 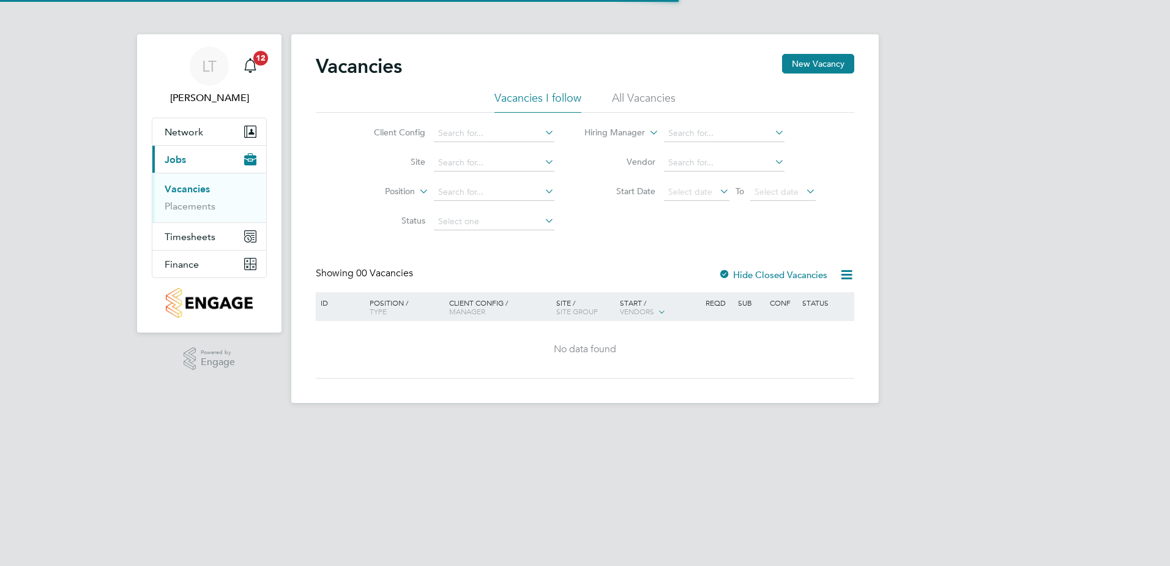 What do you see at coordinates (209, 302) in the screenshot?
I see `img: countryside-properties-logo-retina.png` at bounding box center [209, 302].